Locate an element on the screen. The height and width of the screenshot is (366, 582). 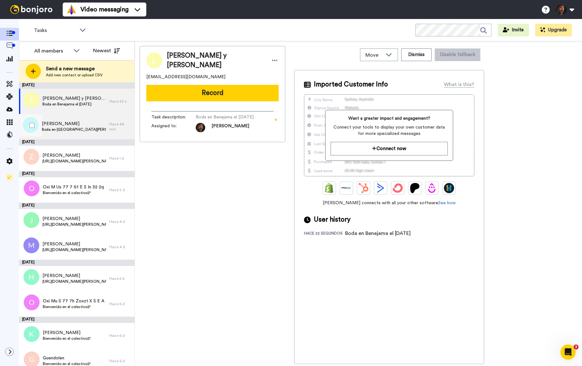
span: Oxi M Us 77 7 6f E S In 32 2q is located at coordinates (73, 187).